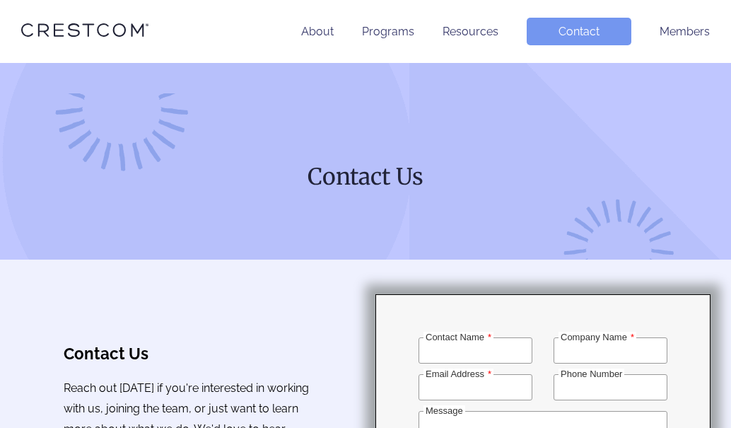 This screenshot has height=428, width=731. I want to click on label: Contact Name, so click(458, 337).